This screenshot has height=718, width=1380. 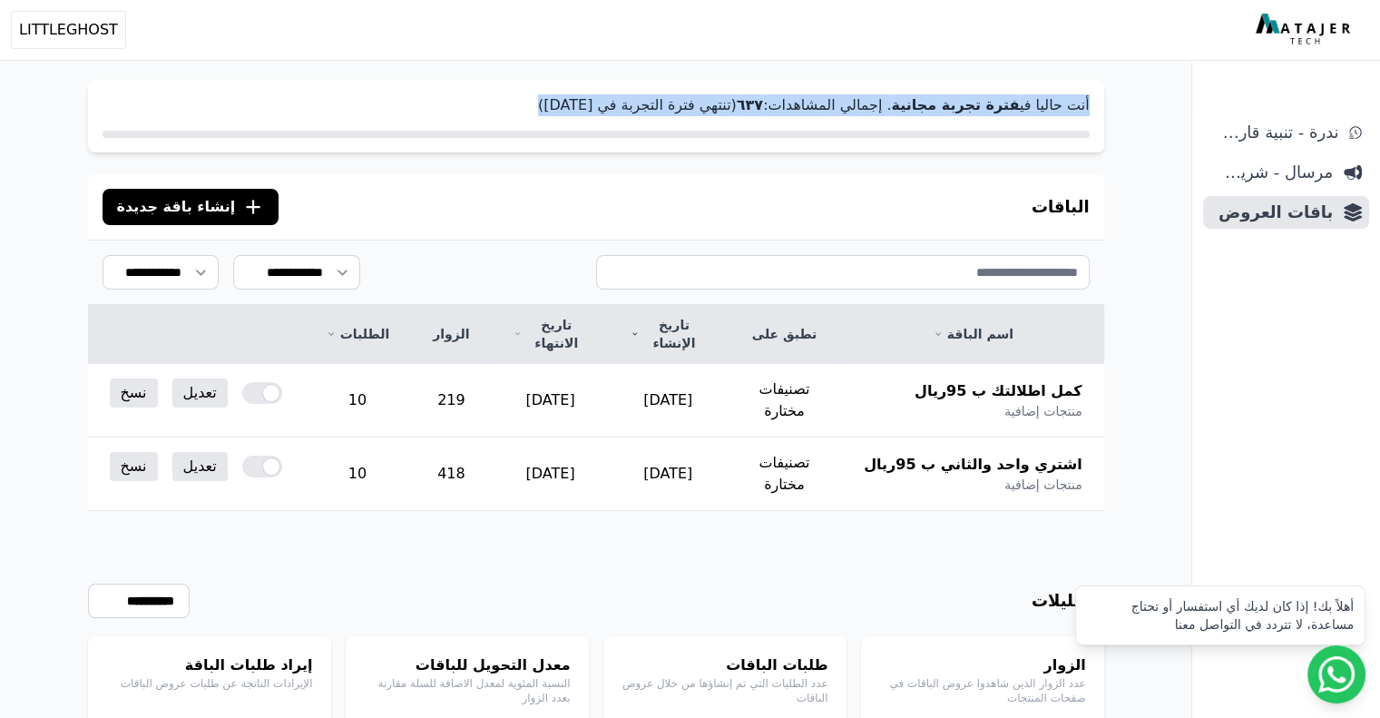 I want to click on p: عدد الزوار الذين شاهدوا عروض الباقات في صفحات المنتجات, so click(x=983, y=690).